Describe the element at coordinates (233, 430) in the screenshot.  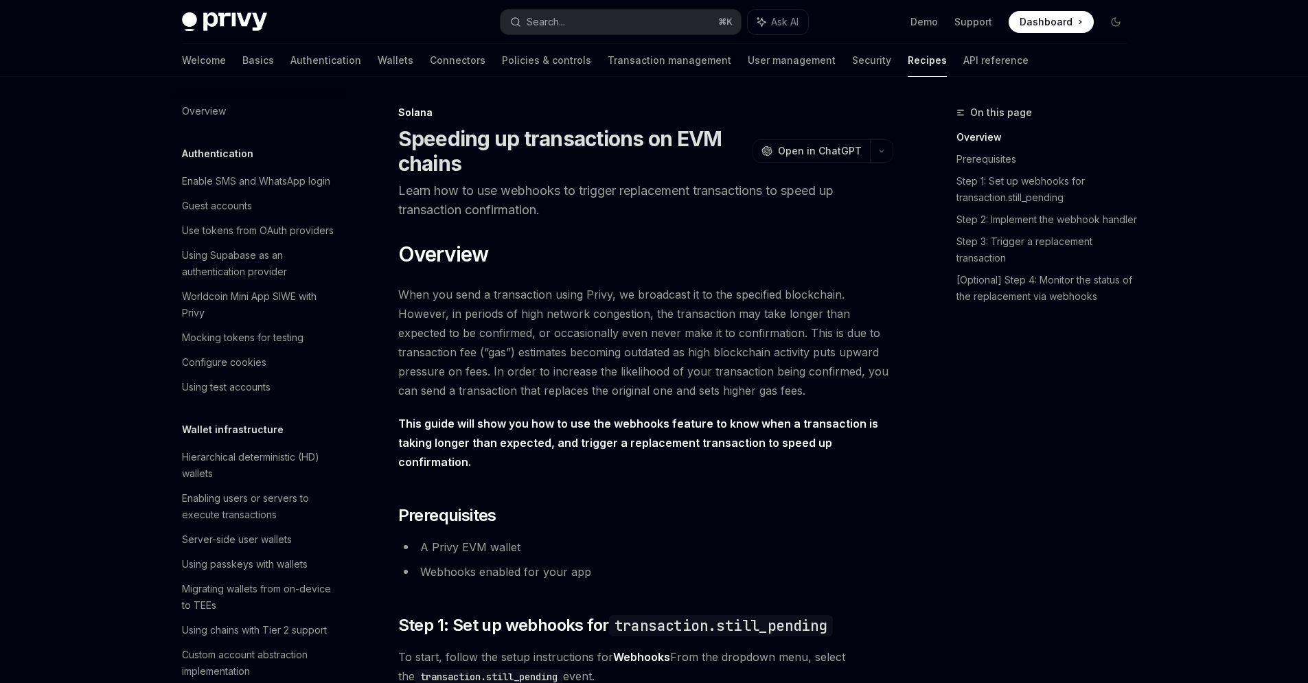
I see `h5: Wallet infrastructure` at that location.